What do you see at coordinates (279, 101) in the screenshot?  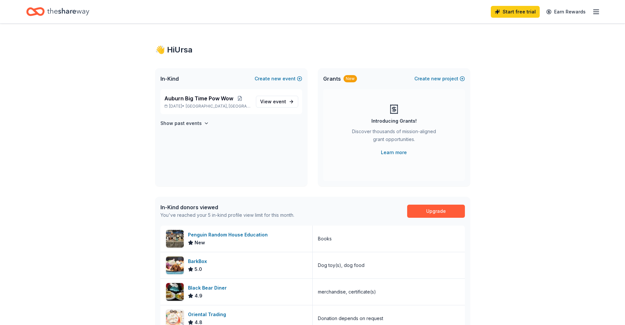 I see `span: event` at bounding box center [279, 101].